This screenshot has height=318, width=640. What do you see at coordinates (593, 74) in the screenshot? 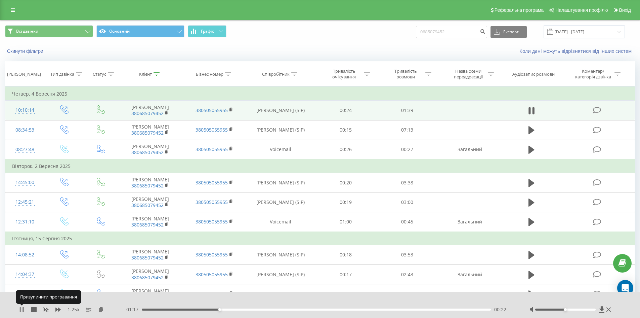
I see `div: Коментар/категорія дзвінка` at bounding box center [593, 74].